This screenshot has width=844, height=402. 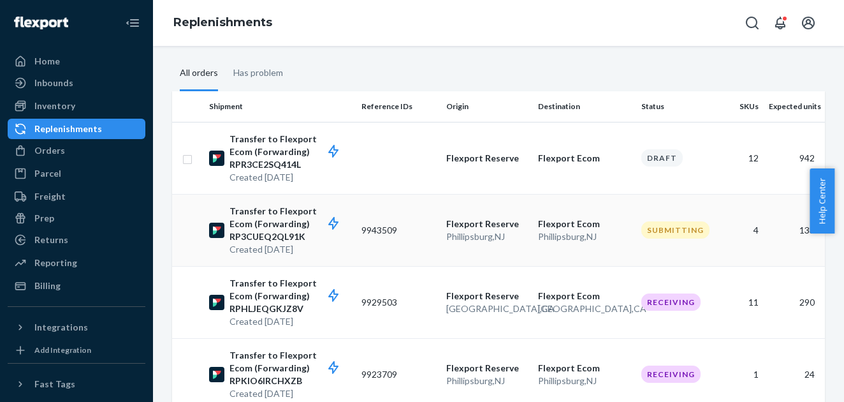 What do you see at coordinates (794, 230) in the screenshot?
I see `td: 133` at bounding box center [794, 230].